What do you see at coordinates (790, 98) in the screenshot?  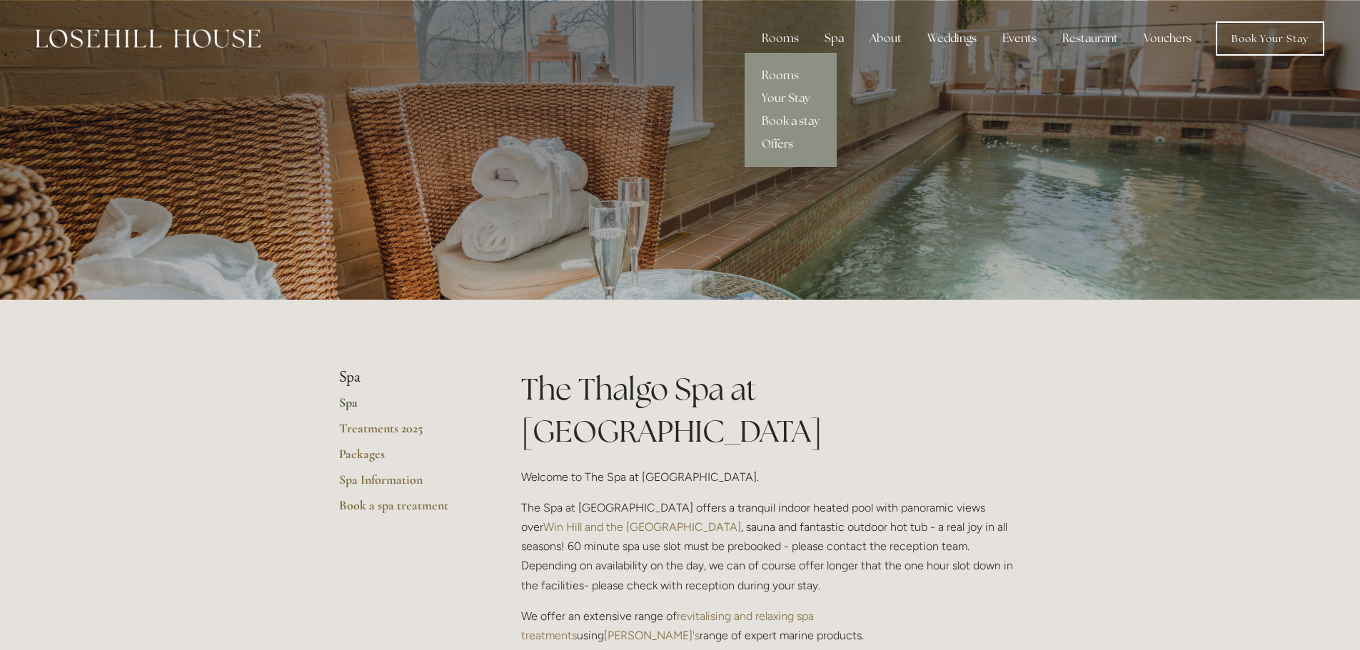 I see `a: Your Stay` at bounding box center [790, 98].